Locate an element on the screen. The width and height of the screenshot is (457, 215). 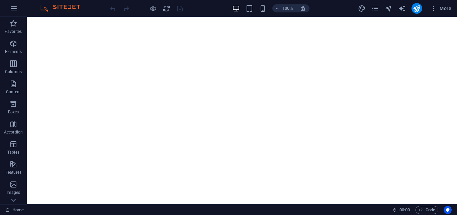
a: Click to cancel selection. Double-click to open Pages is located at coordinates (14, 210).